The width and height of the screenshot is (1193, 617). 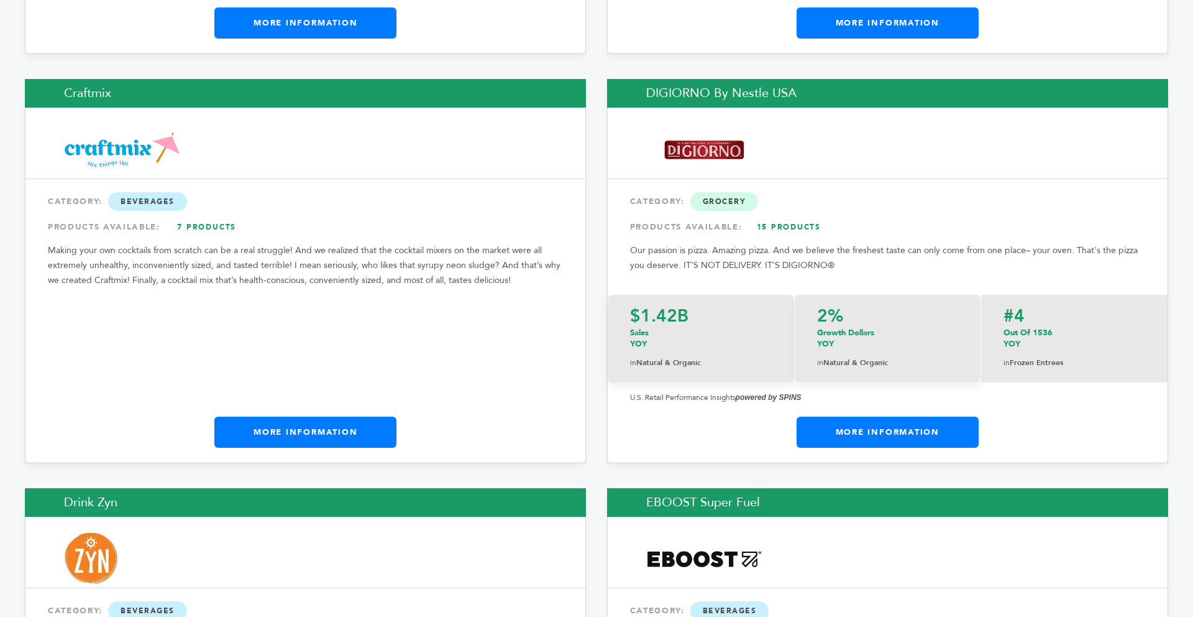 I want to click on img: Drink Zyn, so click(x=91, y=558).